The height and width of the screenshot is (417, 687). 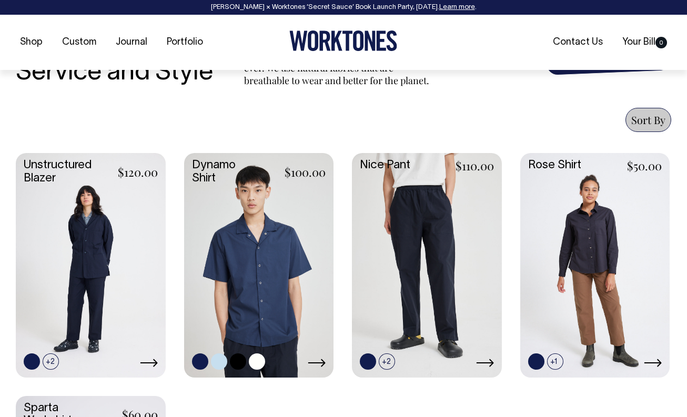 What do you see at coordinates (132, 42) in the screenshot?
I see `a: Journal` at bounding box center [132, 42].